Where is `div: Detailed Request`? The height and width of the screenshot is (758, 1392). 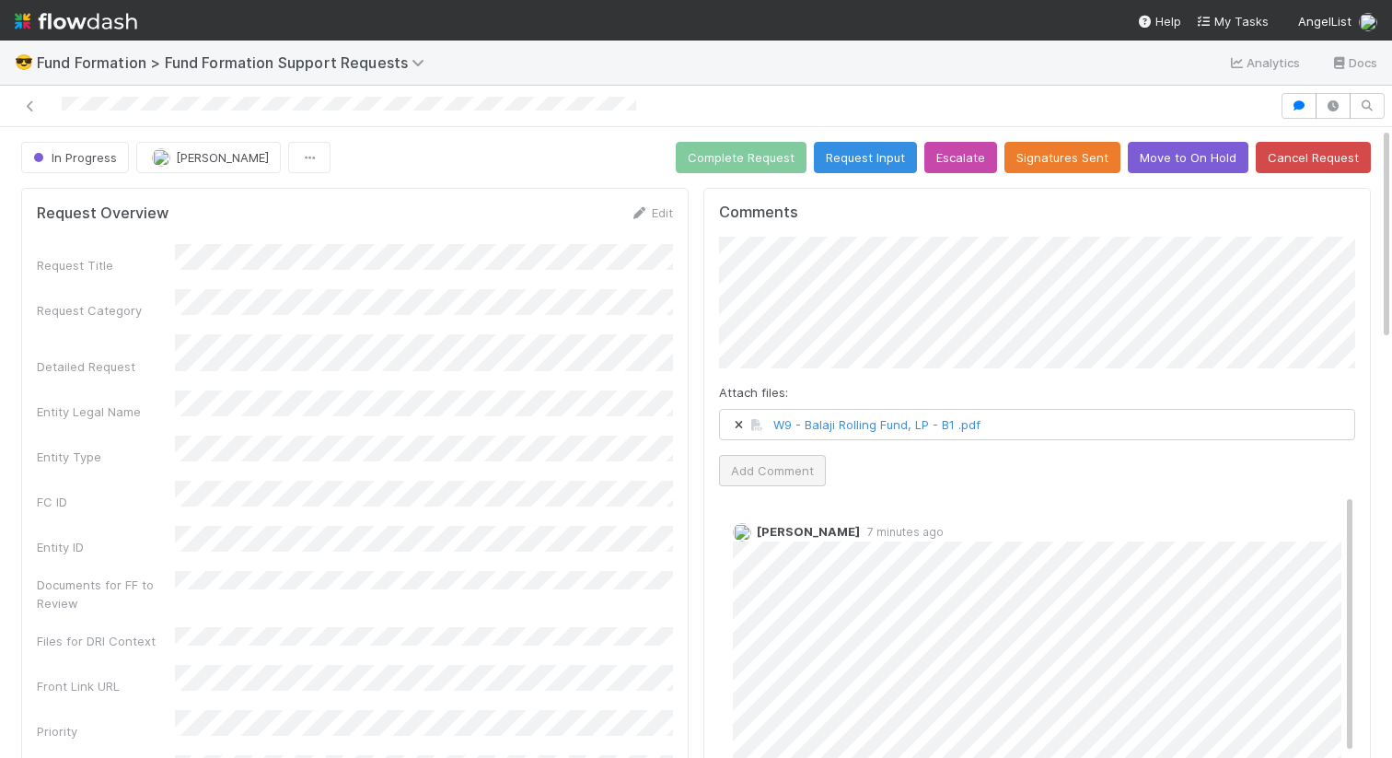
div: Detailed Request is located at coordinates (106, 367).